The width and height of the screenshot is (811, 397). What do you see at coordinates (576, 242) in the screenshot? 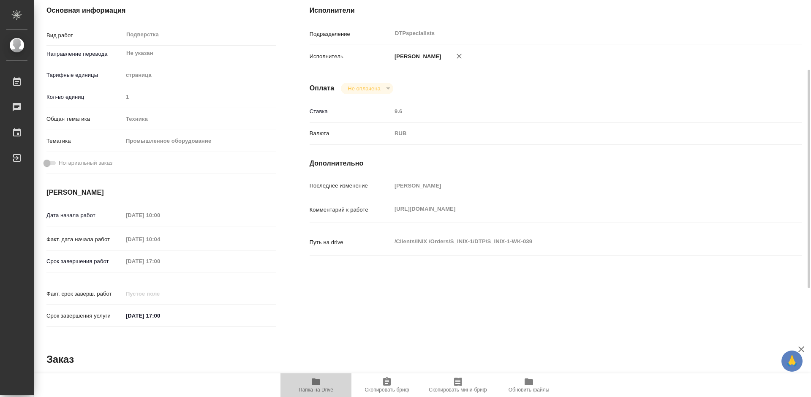
I see `textarea: /Clients/INIX /Orders/S_INIX-1/DTP/S_INIX-1-WK-039` at bounding box center [576, 242].